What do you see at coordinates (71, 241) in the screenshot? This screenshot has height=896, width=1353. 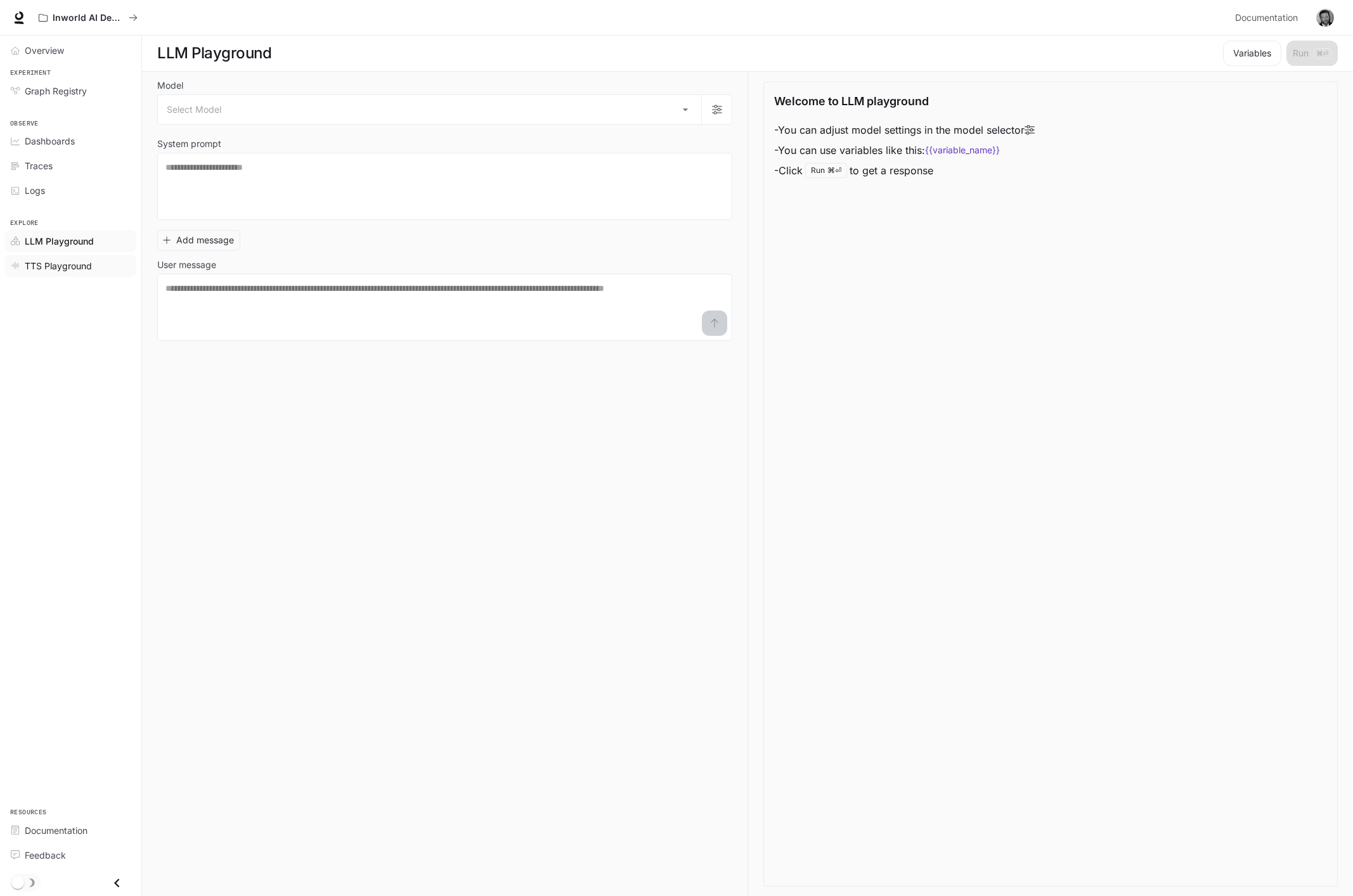 I see `a: LLM Playground` at bounding box center [71, 241].